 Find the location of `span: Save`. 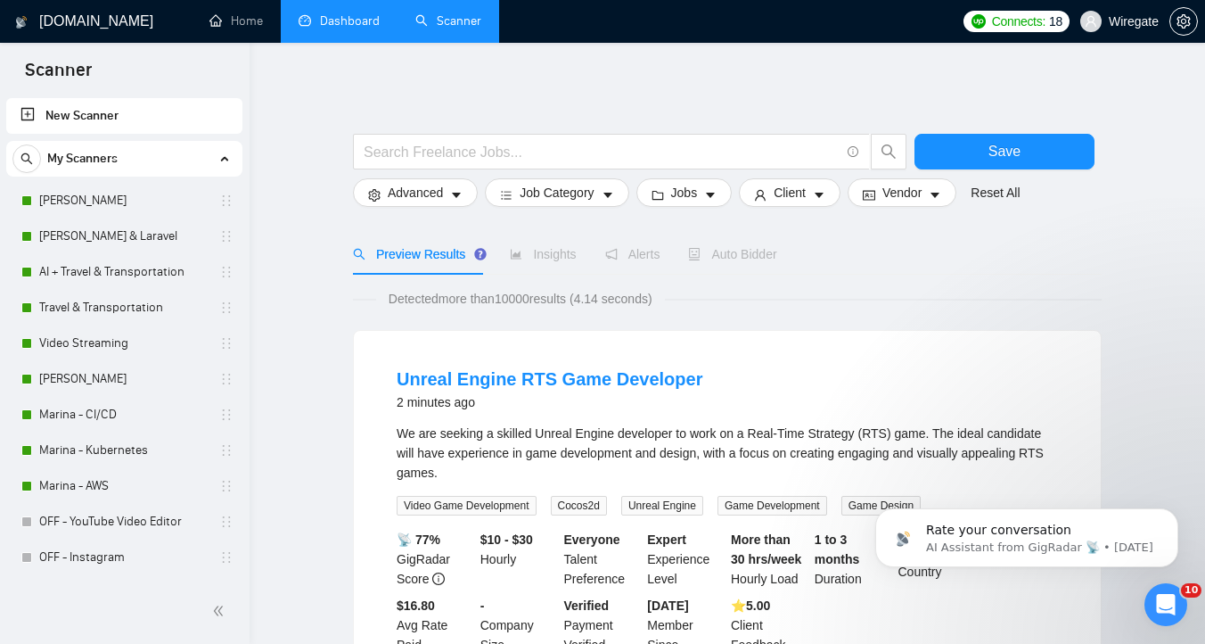

span: Save is located at coordinates (1004, 151).